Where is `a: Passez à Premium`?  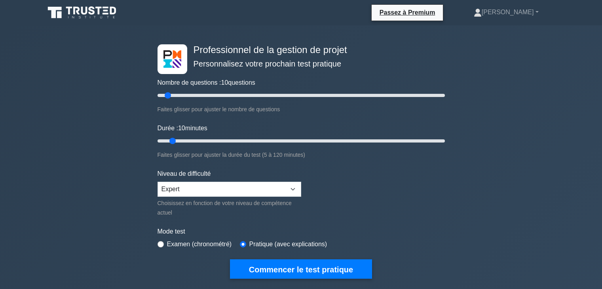
a: Passez à Premium is located at coordinates (407, 12).